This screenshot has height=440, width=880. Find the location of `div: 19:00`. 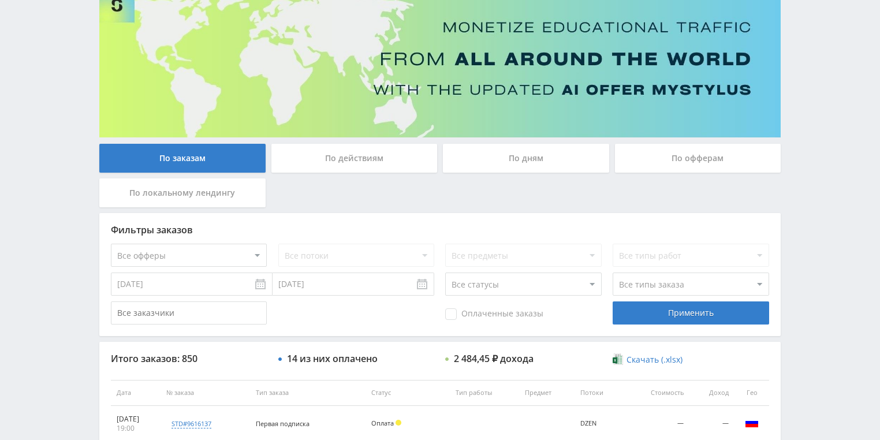

div: 19:00 is located at coordinates (136, 429).